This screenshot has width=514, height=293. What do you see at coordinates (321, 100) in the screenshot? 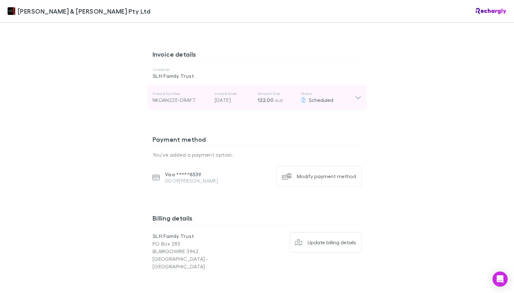
I see `span: Scheduled` at bounding box center [321, 100].